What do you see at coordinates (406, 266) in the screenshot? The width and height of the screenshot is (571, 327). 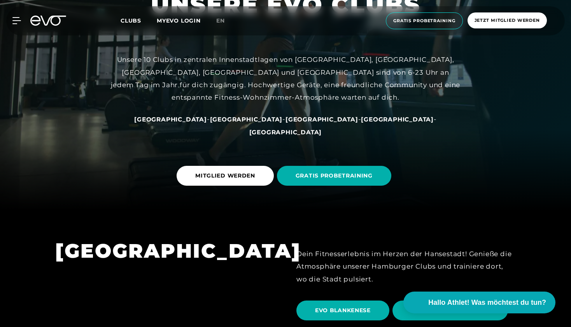 I see `div: Dein Fitnesserlebnis im Herzen der Hansestadt! Genieße die Atmosphäre unserer Hamburger Clubs und...` at bounding box center [406, 266].